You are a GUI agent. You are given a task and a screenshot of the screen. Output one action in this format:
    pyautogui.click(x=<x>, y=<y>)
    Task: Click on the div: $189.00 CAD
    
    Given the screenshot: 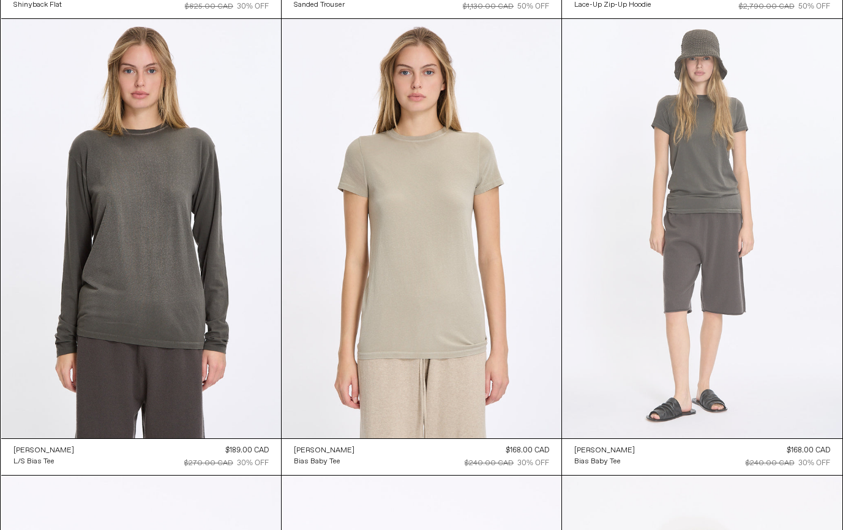 What is the action you would take?
    pyautogui.click(x=247, y=451)
    